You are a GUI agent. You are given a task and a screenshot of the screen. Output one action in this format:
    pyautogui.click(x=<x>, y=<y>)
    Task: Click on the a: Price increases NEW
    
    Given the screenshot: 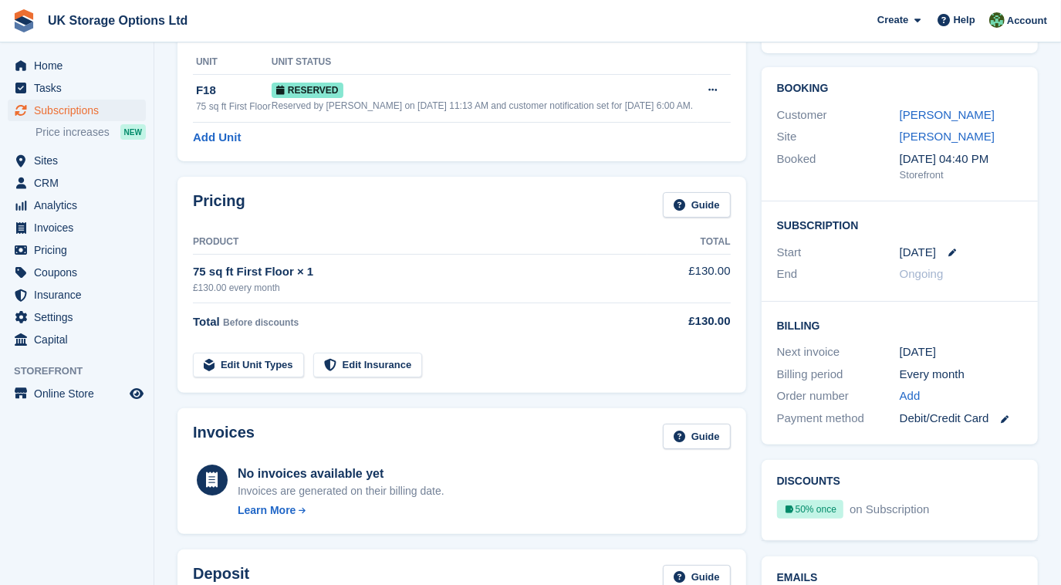 What is the action you would take?
    pyautogui.click(x=90, y=132)
    